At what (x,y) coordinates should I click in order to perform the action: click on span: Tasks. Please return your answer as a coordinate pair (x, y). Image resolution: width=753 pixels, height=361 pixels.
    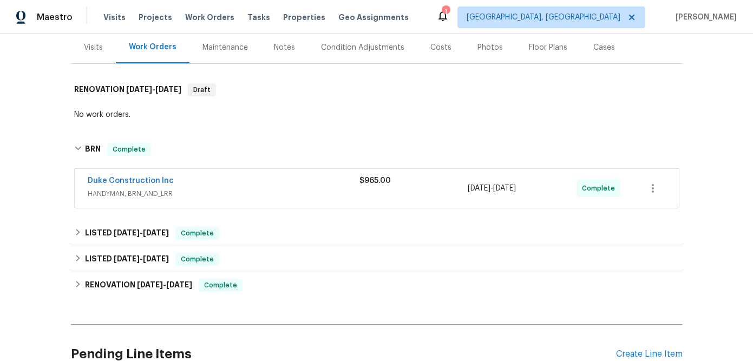
    Looking at the image, I should click on (259, 17).